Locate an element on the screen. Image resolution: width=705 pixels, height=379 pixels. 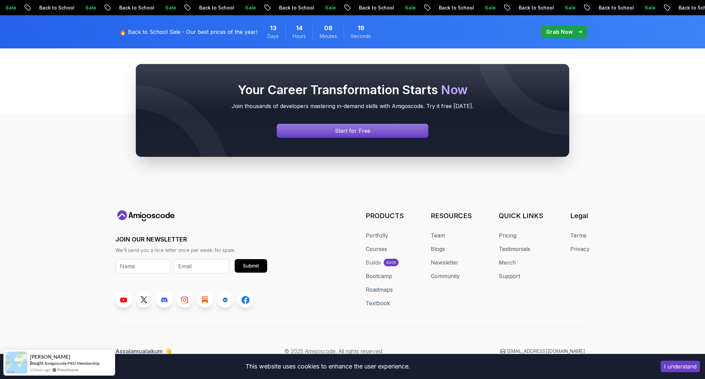
a: LinkedIn link is located at coordinates (225, 300).